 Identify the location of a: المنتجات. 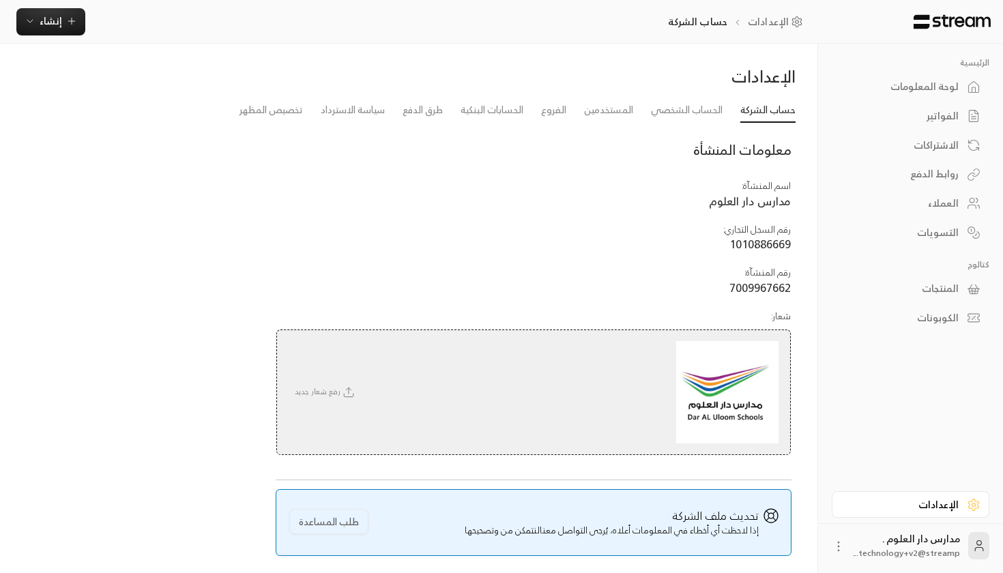
(910, 289).